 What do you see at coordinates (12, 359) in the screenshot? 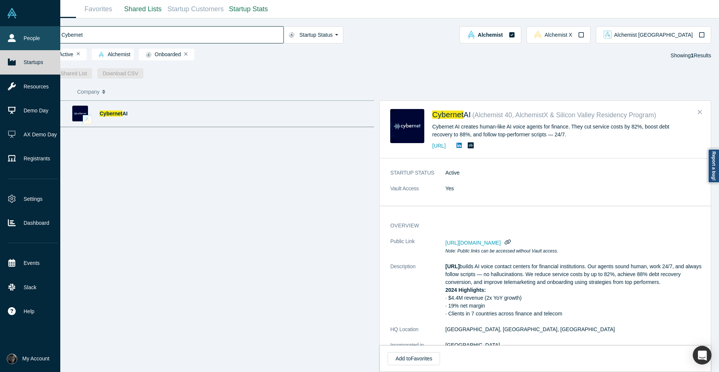
I see `img: Rami C.'s Account` at bounding box center [12, 359].